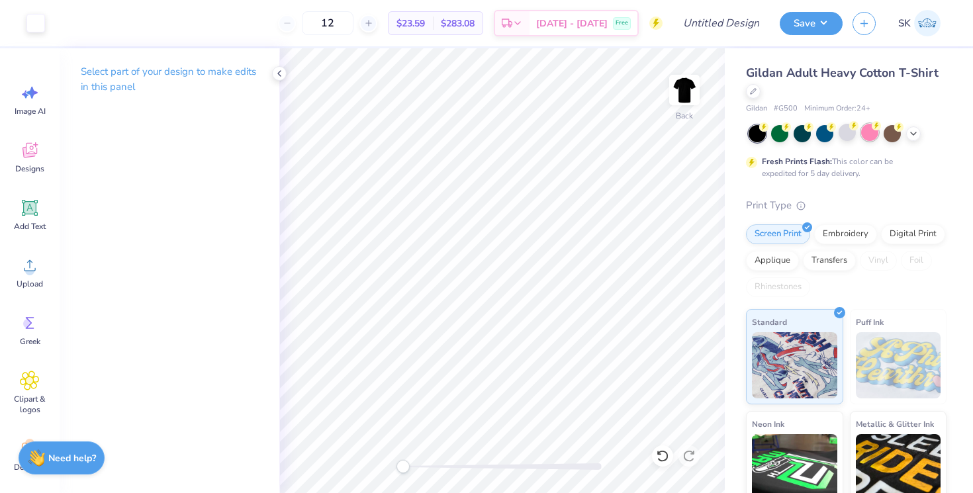  What do you see at coordinates (797, 161) in the screenshot?
I see `strong: Fresh Prints Flash:` at bounding box center [797, 161].